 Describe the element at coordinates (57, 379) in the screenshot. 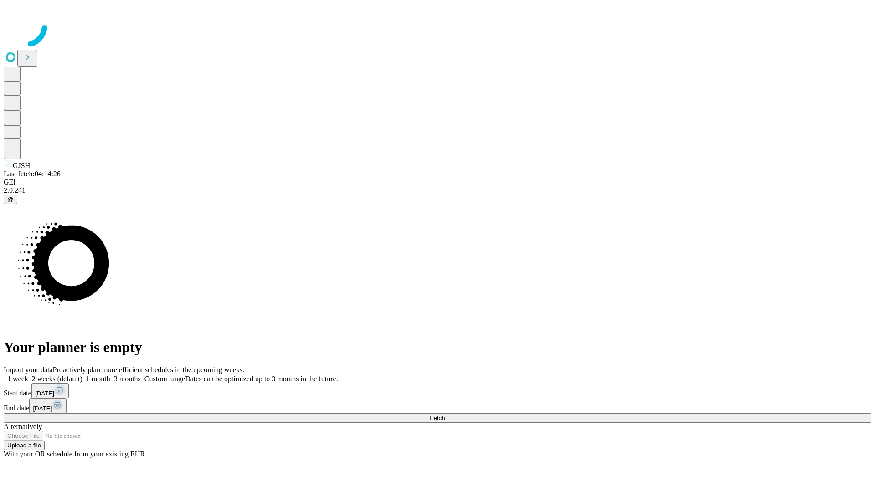

I see `span: 2 weeks (default)` at that location.